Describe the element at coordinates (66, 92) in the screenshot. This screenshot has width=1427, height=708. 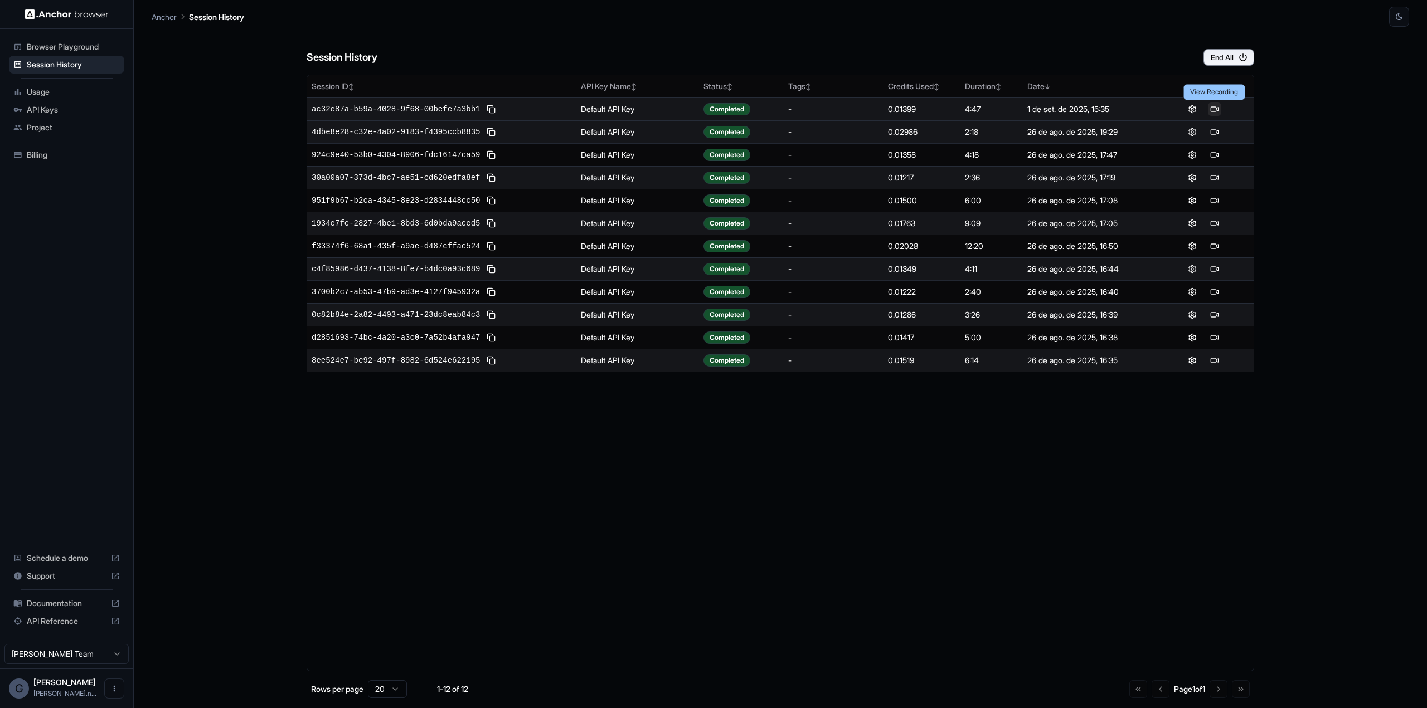
I see `div: Usage` at that location.